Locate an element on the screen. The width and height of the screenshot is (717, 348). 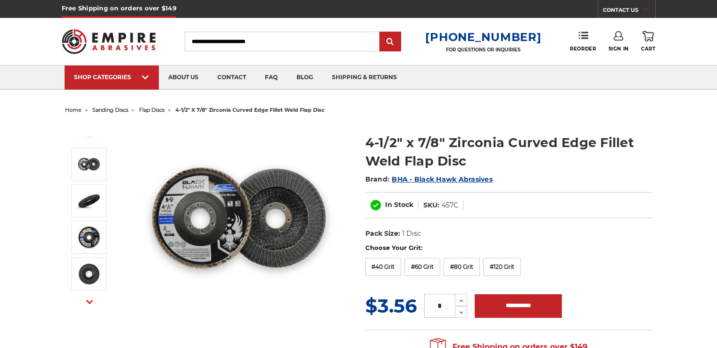
a: about us is located at coordinates (183, 77).